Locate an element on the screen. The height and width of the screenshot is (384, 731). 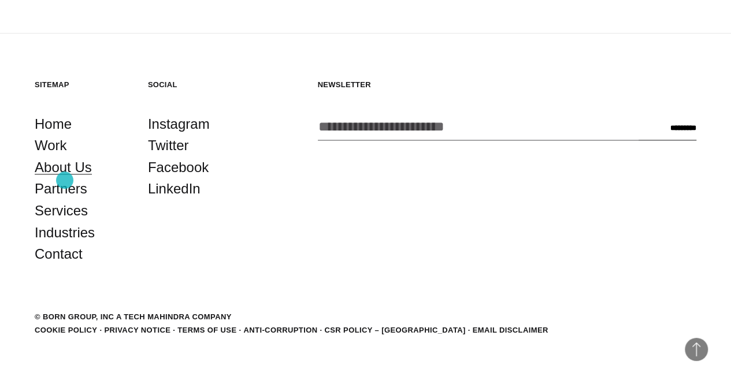
a: Email Disclaimer is located at coordinates (510, 330).